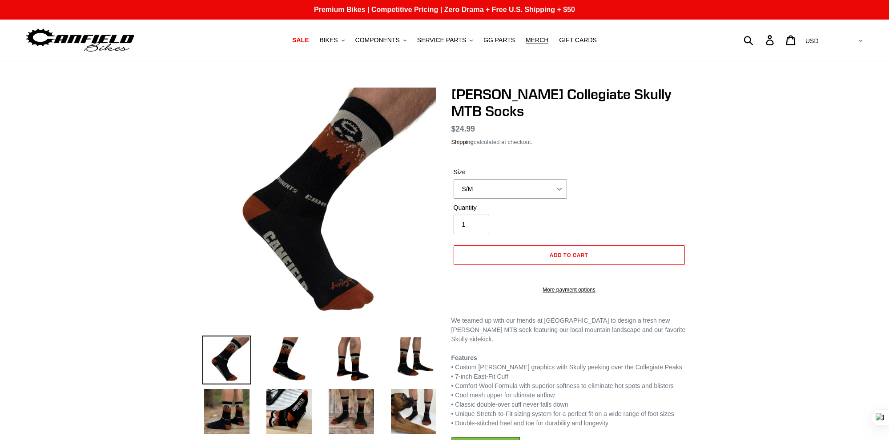  What do you see at coordinates (499, 40) in the screenshot?
I see `span: GG PARTS` at bounding box center [499, 40].